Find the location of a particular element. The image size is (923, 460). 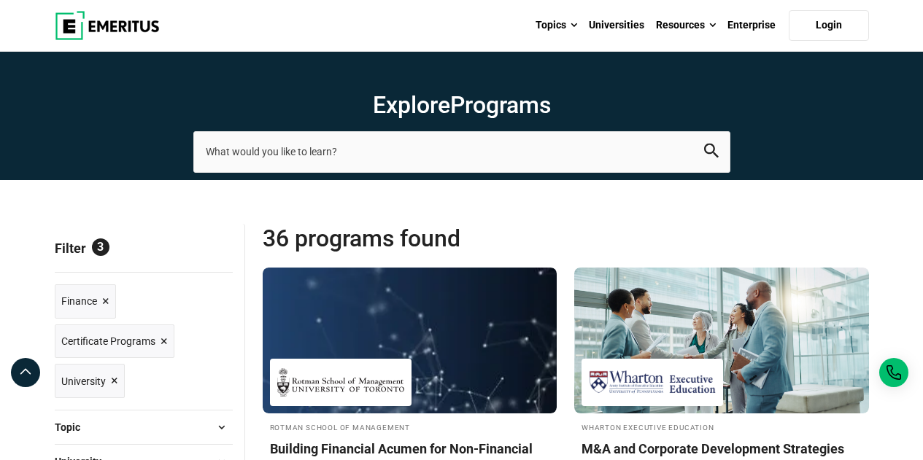

img: M&A and Corporate Development Strategies | Online Finance Course is located at coordinates (722, 341).